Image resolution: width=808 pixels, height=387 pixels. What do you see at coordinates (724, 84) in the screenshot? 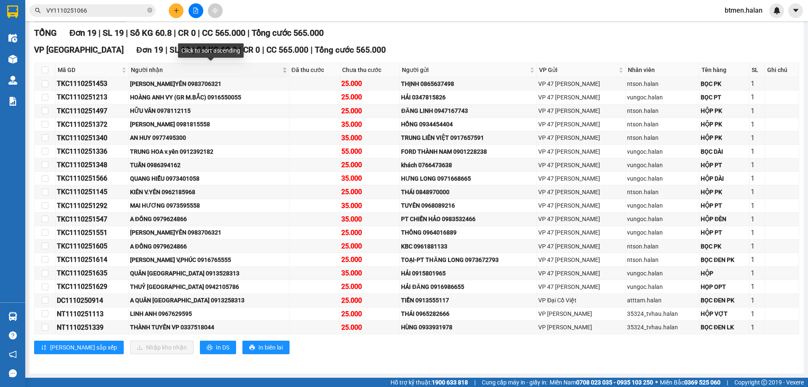
I see `div: BỌC PK` at bounding box center [724, 84].